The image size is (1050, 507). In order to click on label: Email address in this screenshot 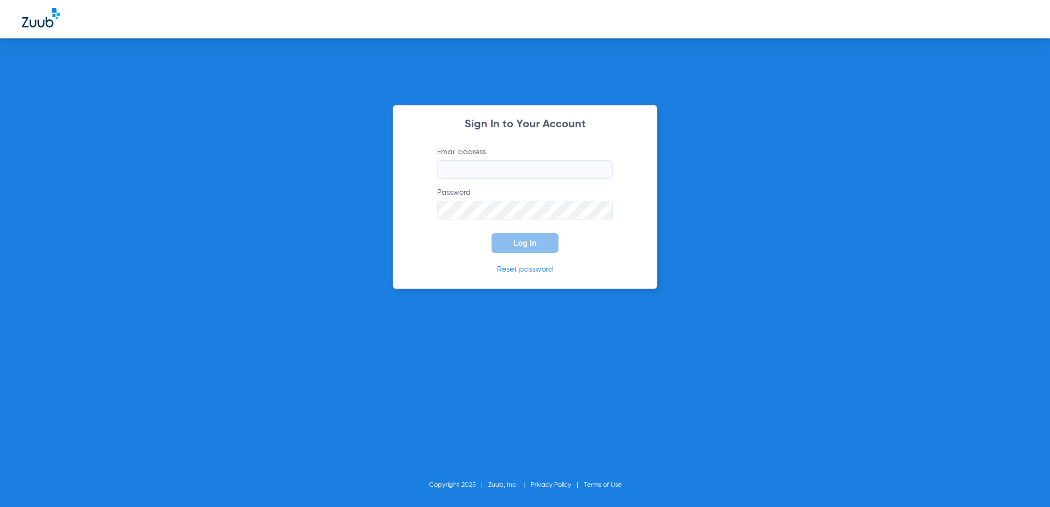, I will do `click(525, 162)`.